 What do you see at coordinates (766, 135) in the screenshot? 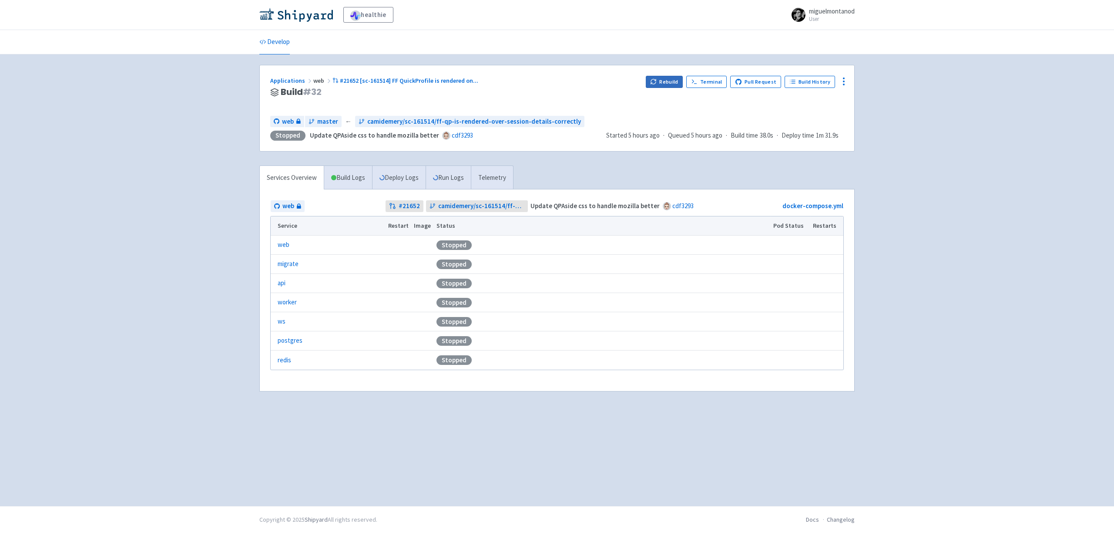
I see `span: 38.0s` at bounding box center [766, 135].